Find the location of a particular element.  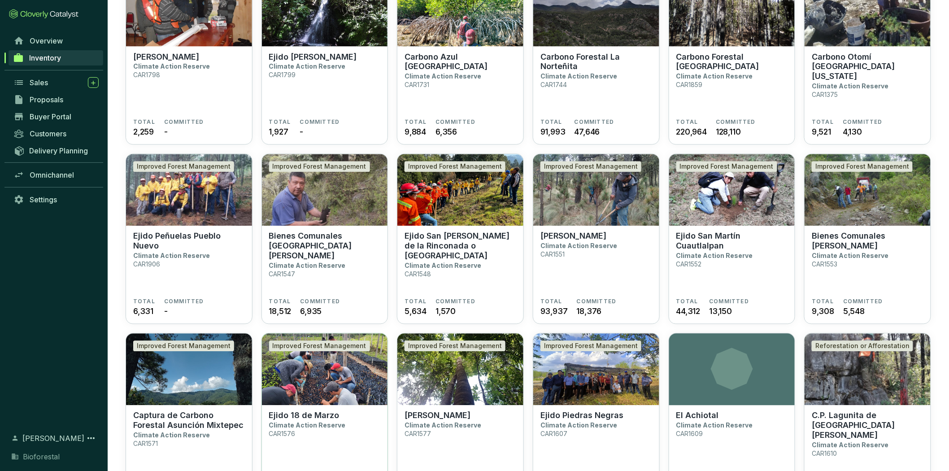

p: Ejido 18 de Marzo is located at coordinates (304, 416).